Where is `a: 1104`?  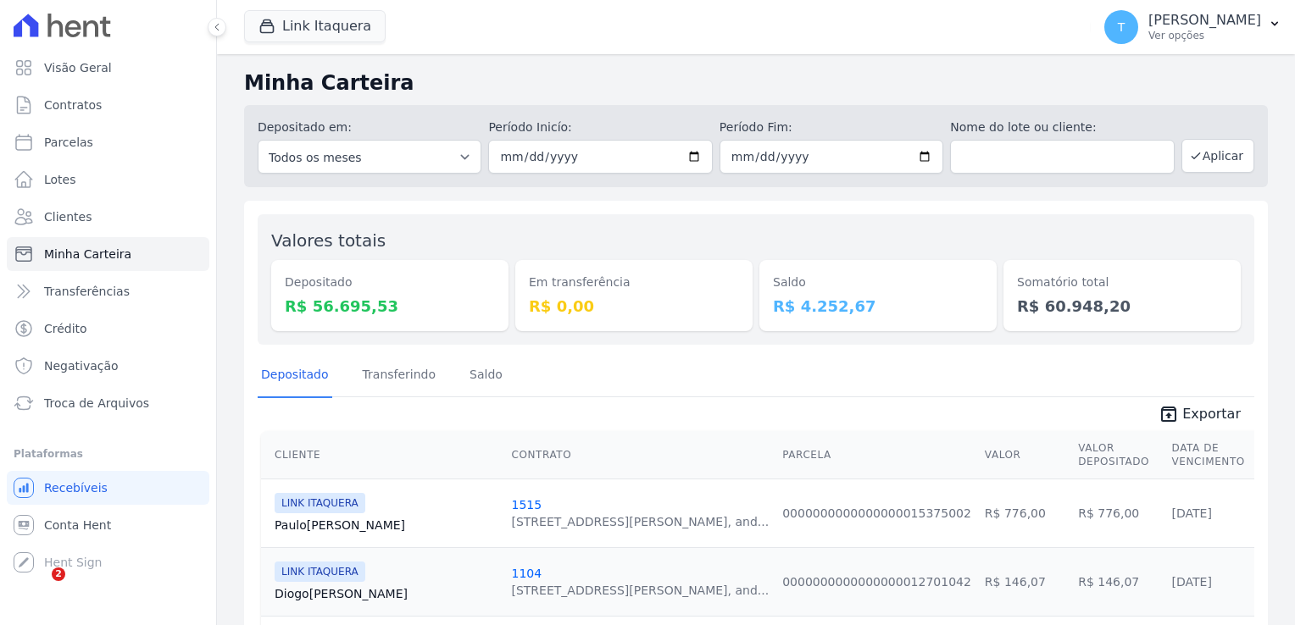 a: 1104 is located at coordinates (526, 574).